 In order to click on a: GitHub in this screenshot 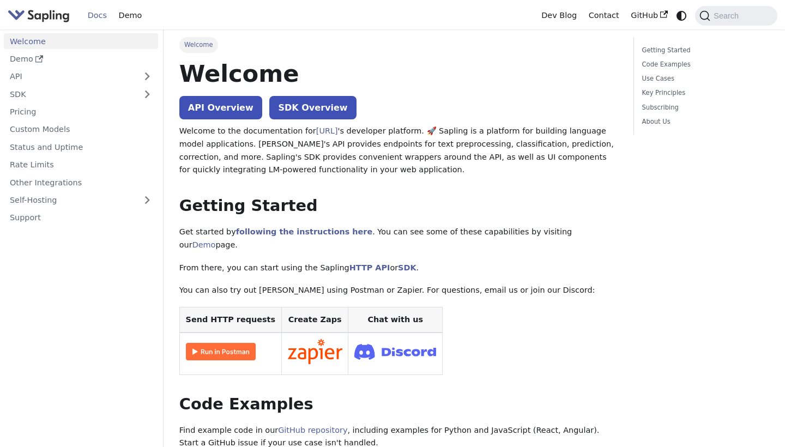, I will do `click(649, 15)`.